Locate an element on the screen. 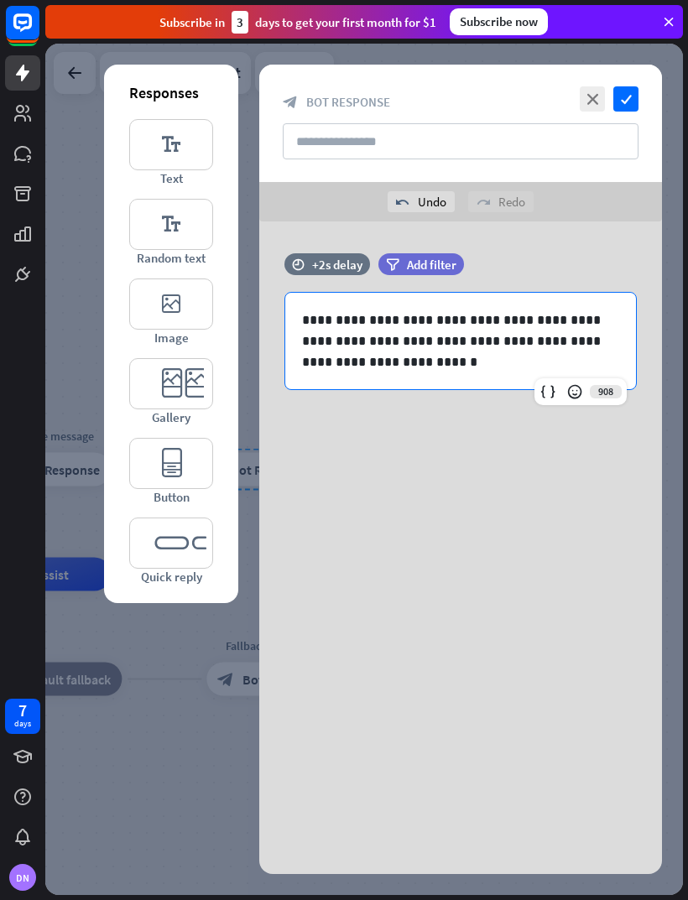 The height and width of the screenshot is (900, 688). div: Subscribe now is located at coordinates (498, 22).